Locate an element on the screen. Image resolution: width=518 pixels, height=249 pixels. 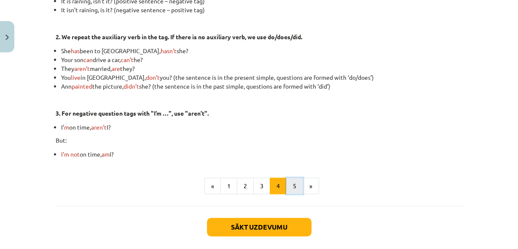
li: They married, they? is located at coordinates (262, 68).